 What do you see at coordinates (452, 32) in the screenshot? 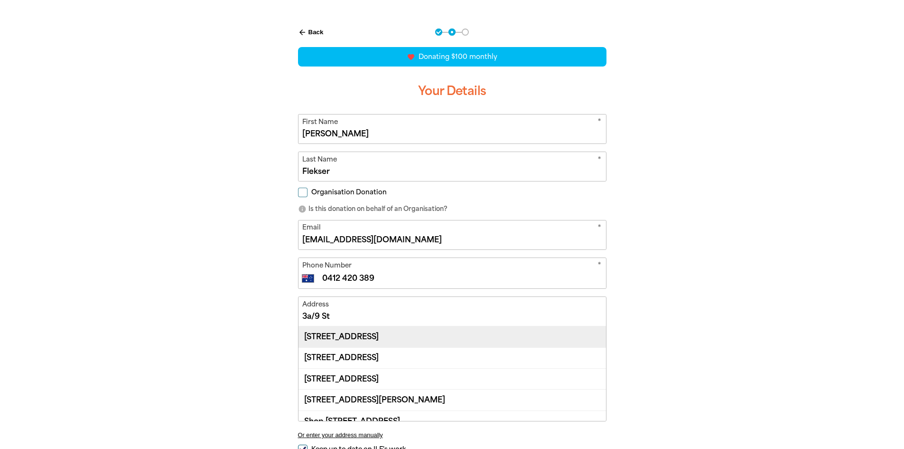
I see `button: Navigate to step 2 of 3 to enter your details` at bounding box center [452, 32].